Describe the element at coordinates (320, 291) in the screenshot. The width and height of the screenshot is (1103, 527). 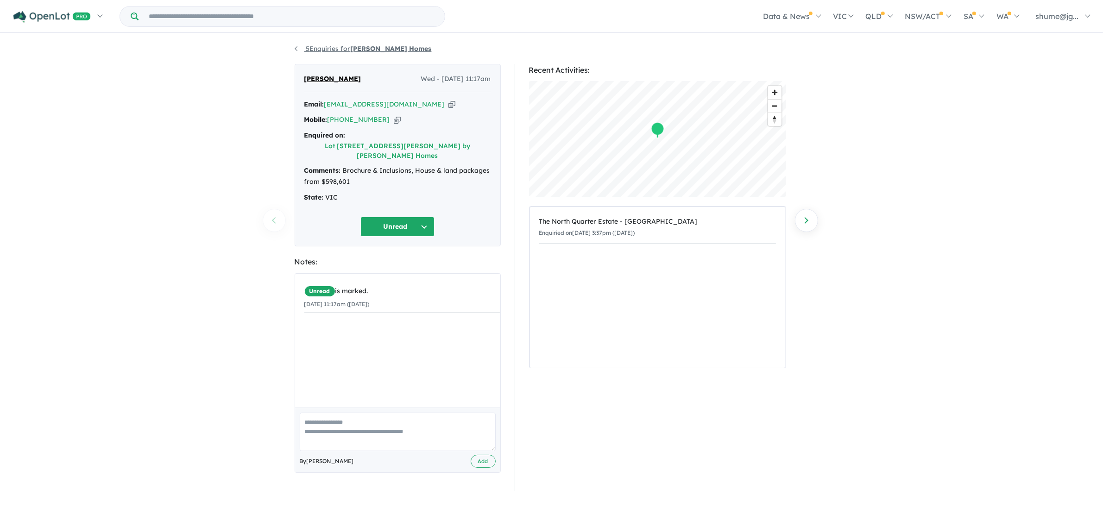
I see `span: Unread` at that location.